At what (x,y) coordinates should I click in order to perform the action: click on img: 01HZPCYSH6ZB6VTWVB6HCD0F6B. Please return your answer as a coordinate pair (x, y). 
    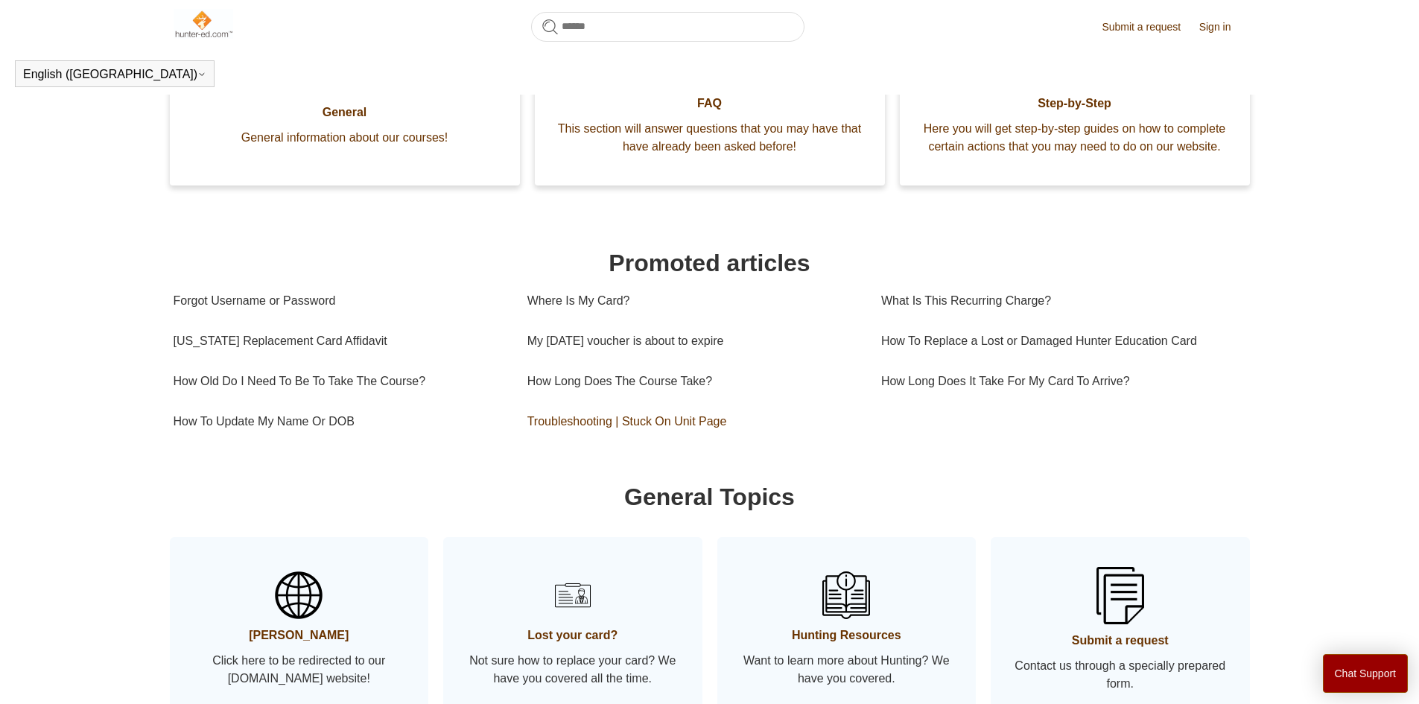
    Looking at the image, I should click on (573, 595).